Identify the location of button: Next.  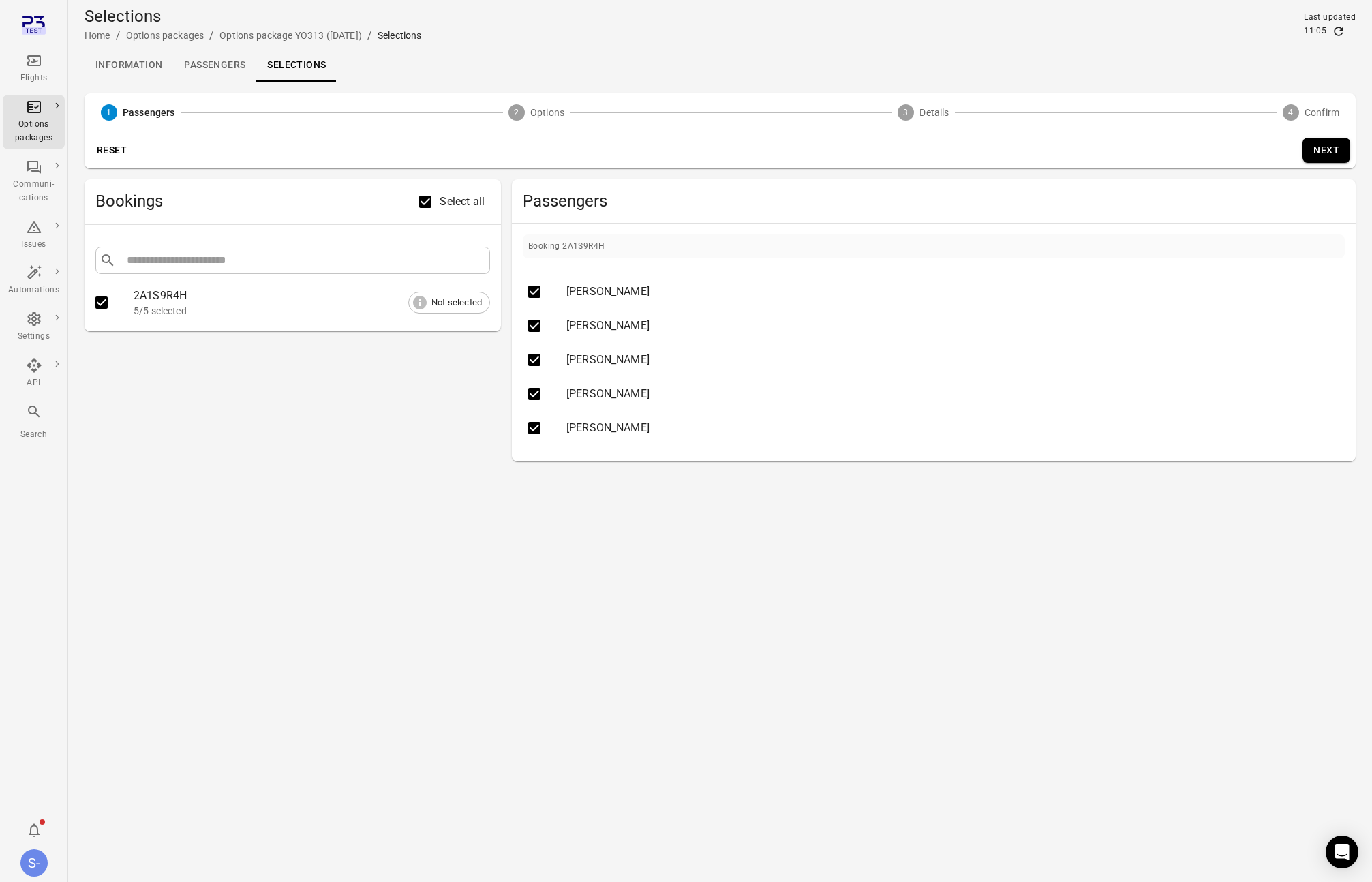
(1326, 150).